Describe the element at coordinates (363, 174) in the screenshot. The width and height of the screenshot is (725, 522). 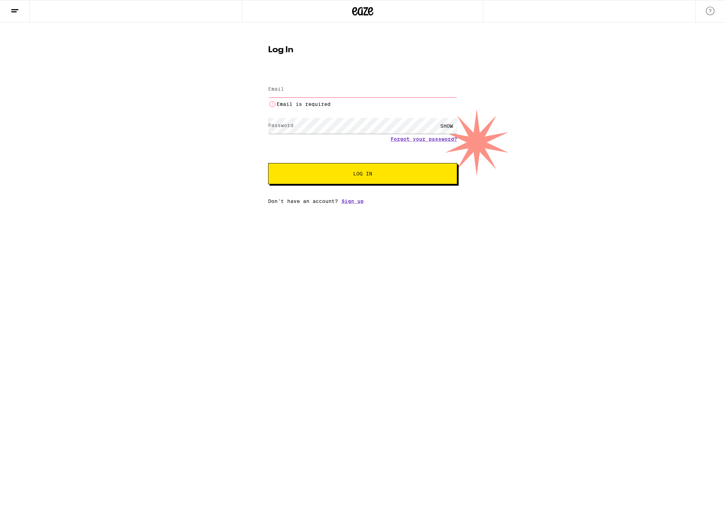
I see `span: Log In` at that location.